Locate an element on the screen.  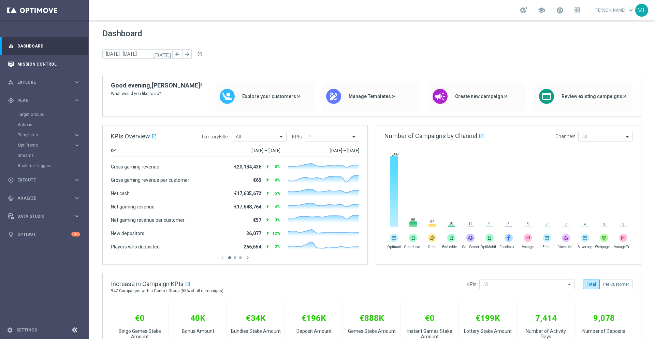
span: Templates is located at coordinates (42, 135).